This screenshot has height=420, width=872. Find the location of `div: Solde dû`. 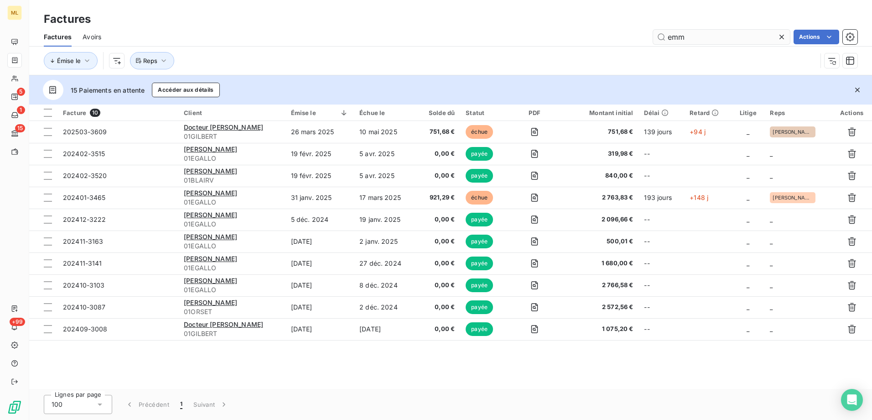

div: Solde dû is located at coordinates (438, 113).